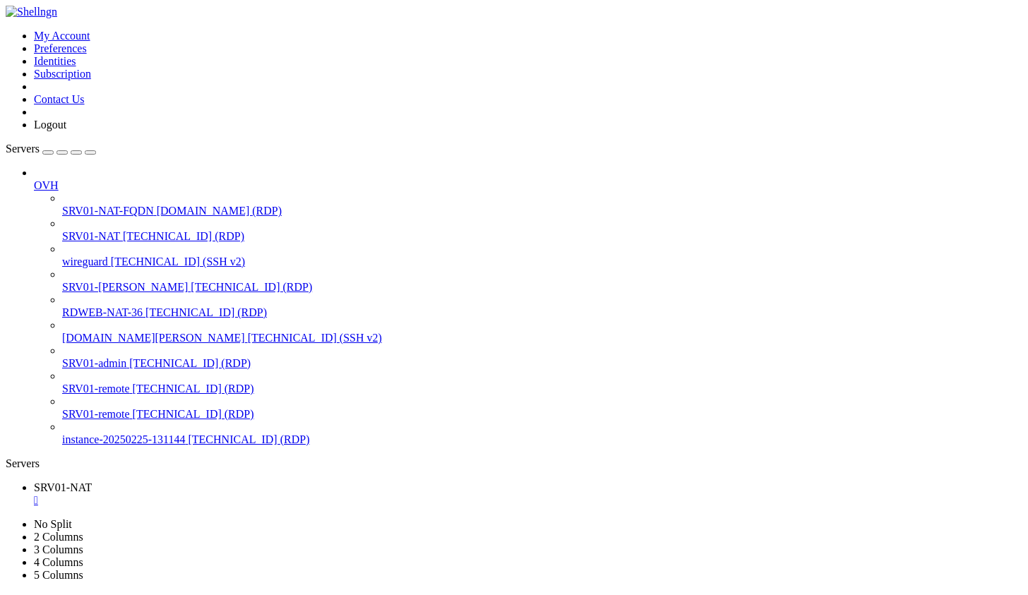  I want to click on span: SRV01-NAT-FQDN, so click(108, 210).